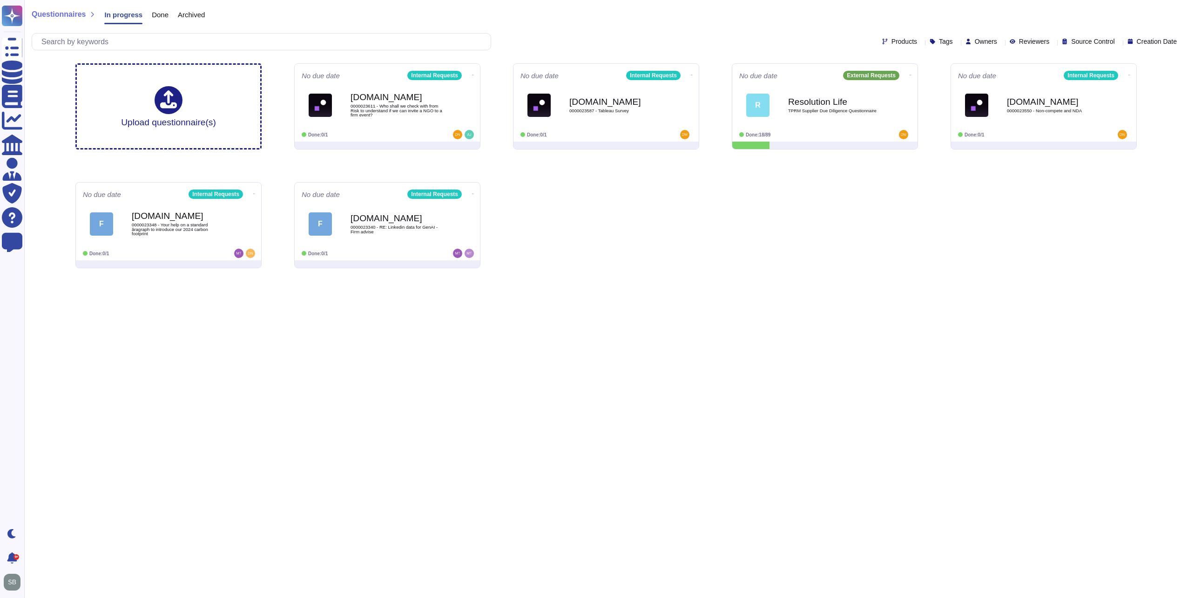 This screenshot has height=598, width=1188. I want to click on span: Done: 18/89, so click(758, 135).